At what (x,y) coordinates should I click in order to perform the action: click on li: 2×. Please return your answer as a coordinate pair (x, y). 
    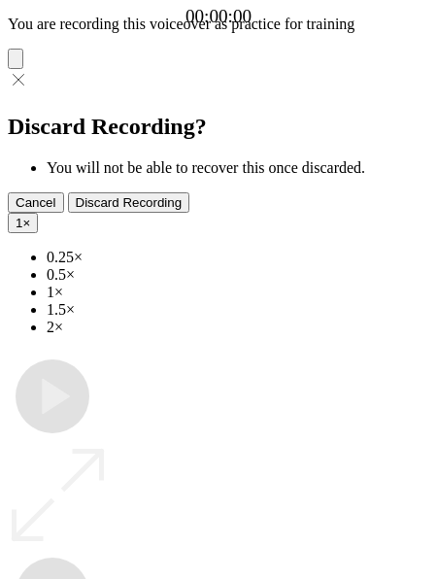
    Looking at the image, I should click on (238, 328).